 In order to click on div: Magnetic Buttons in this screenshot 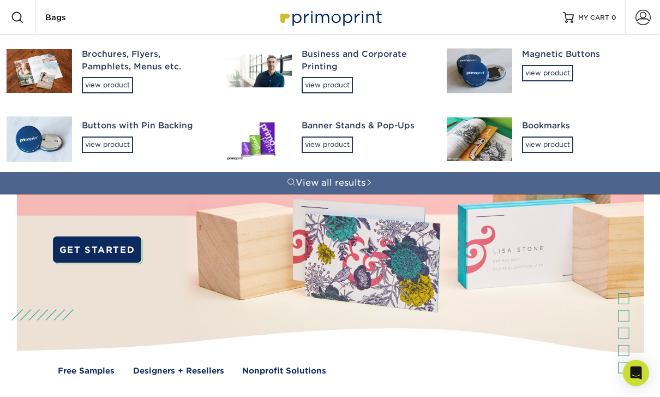, I will do `click(584, 54)`.